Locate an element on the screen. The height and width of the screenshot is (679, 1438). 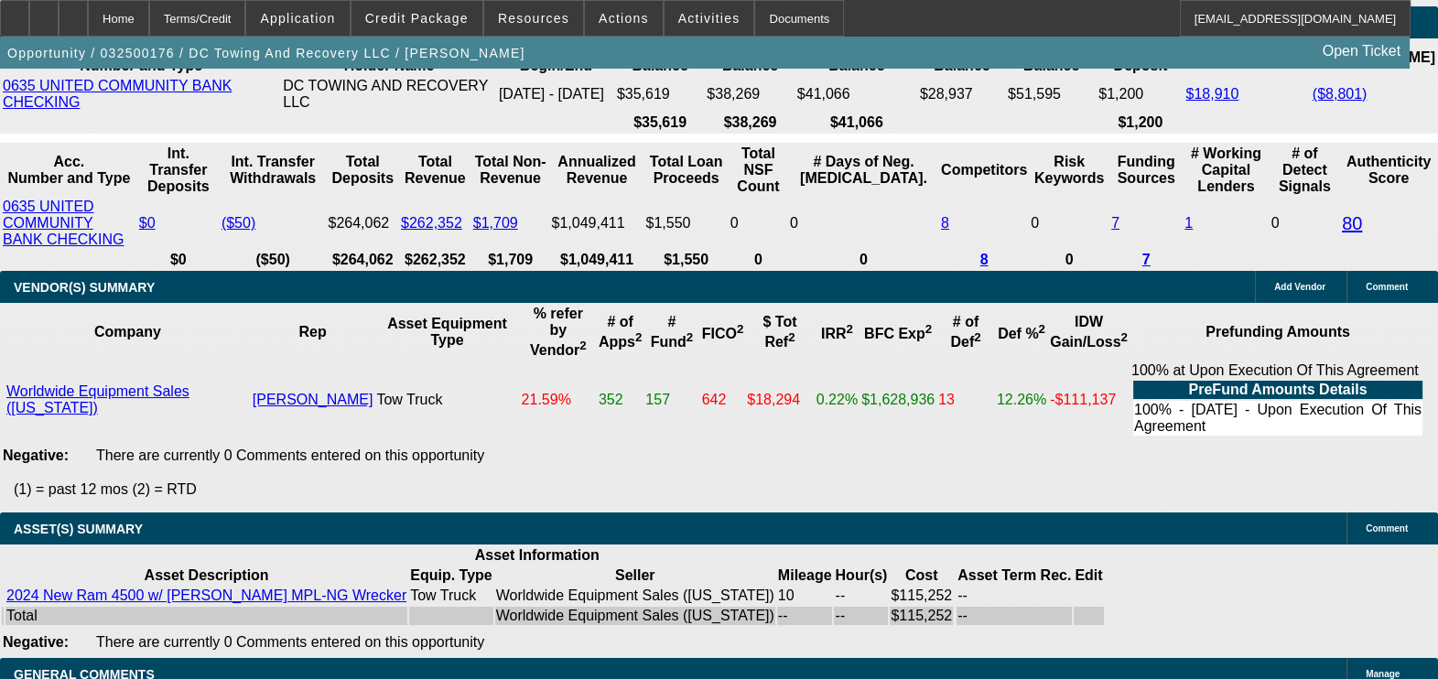
th: $1,550 is located at coordinates (686, 260).